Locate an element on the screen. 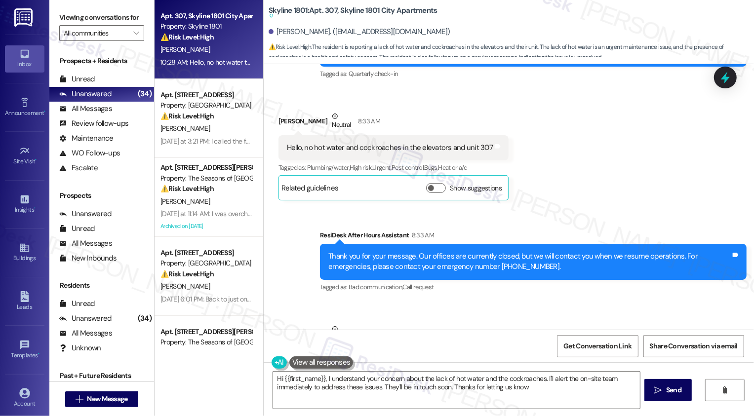  div: 10:28 AM: Hello, no hot water this morning and there are cockroaches in the elevators and unit 307 is located at coordinates (301, 62).